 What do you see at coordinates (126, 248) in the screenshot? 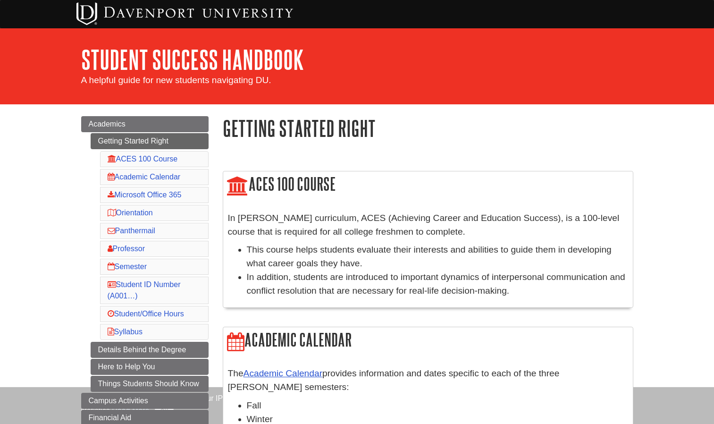
I see `a: Professor` at bounding box center [126, 248].